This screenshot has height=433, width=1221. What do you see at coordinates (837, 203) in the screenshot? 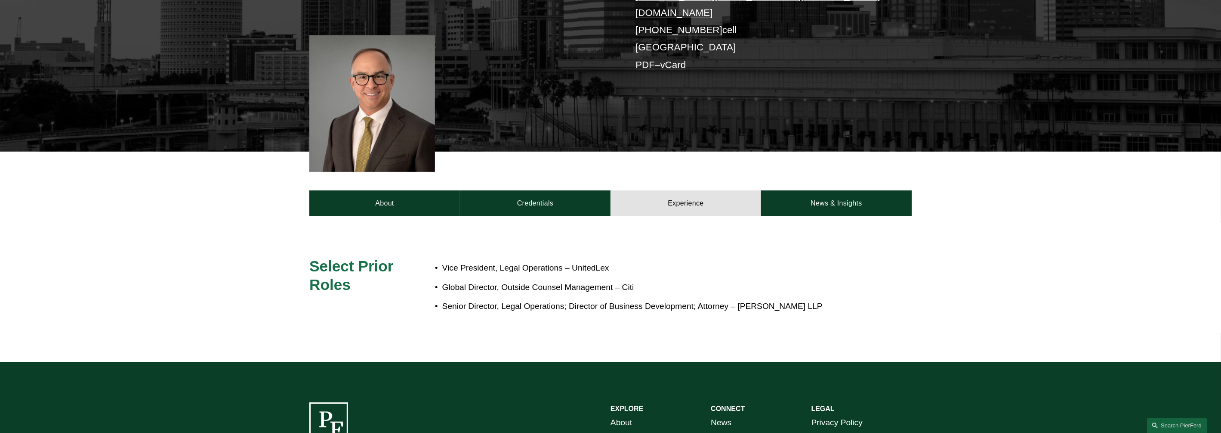
I see `a: News & Insights` at bounding box center [837, 203].